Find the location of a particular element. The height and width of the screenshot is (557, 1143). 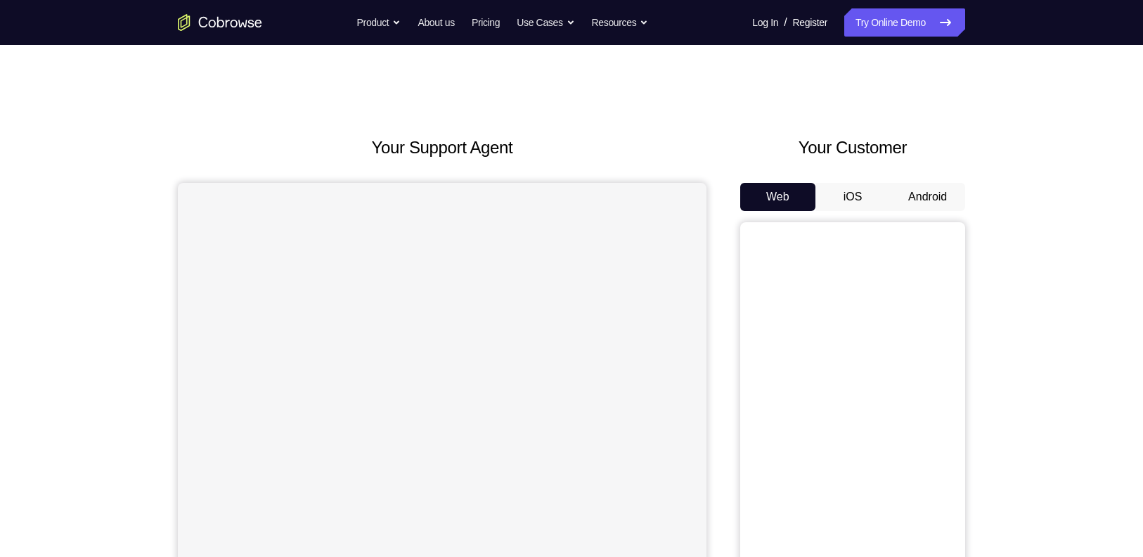

a: Register is located at coordinates (810, 22).